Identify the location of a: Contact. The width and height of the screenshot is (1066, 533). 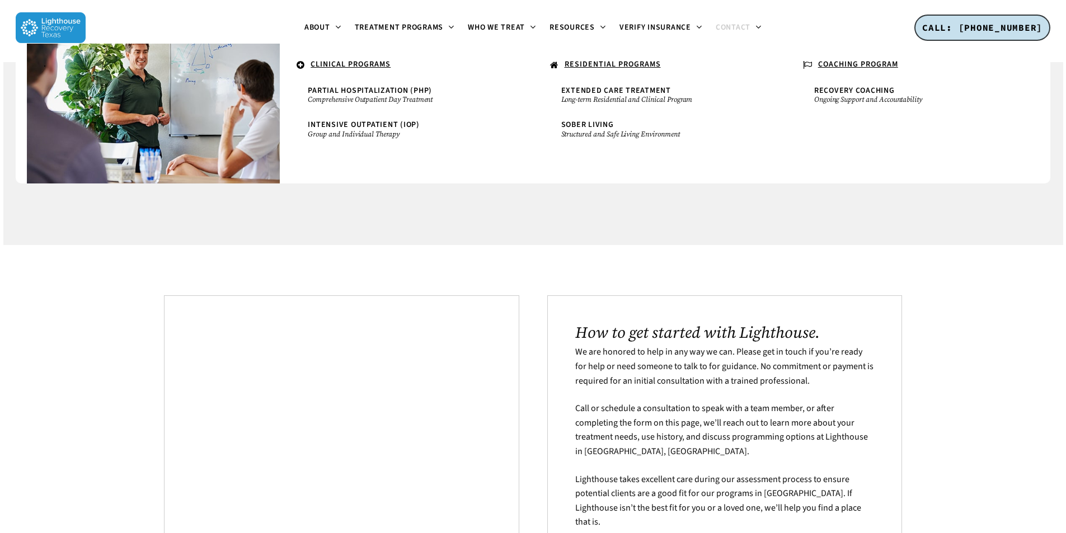
(739, 28).